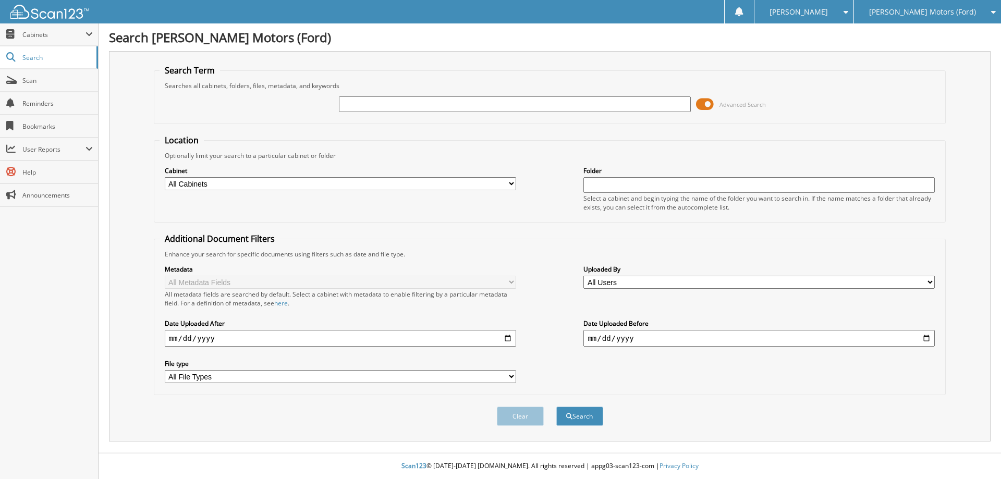  What do you see at coordinates (678, 465) in the screenshot?
I see `a: Privacy Policy` at bounding box center [678, 465].